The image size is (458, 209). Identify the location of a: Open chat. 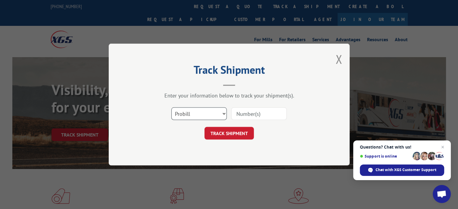
(441, 194).